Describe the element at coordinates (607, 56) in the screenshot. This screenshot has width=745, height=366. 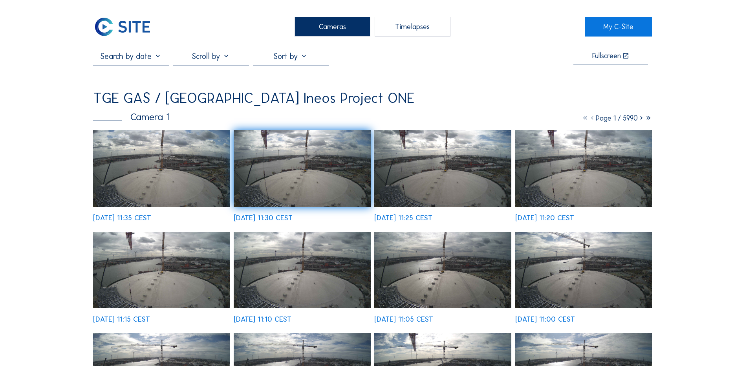
I see `div: Fullscreen` at that location.